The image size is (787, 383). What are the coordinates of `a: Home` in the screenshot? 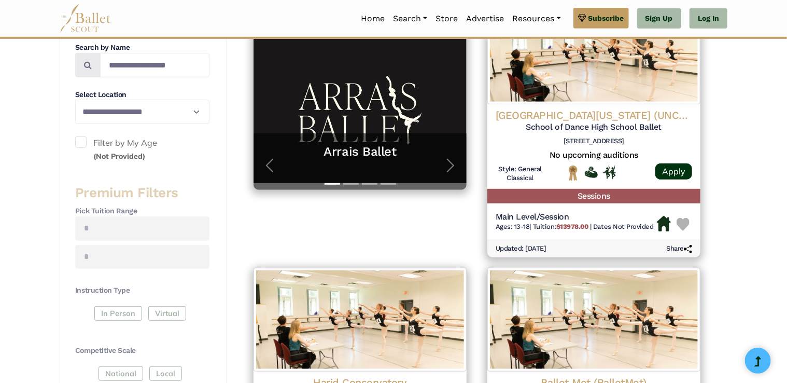 It's located at (373, 19).